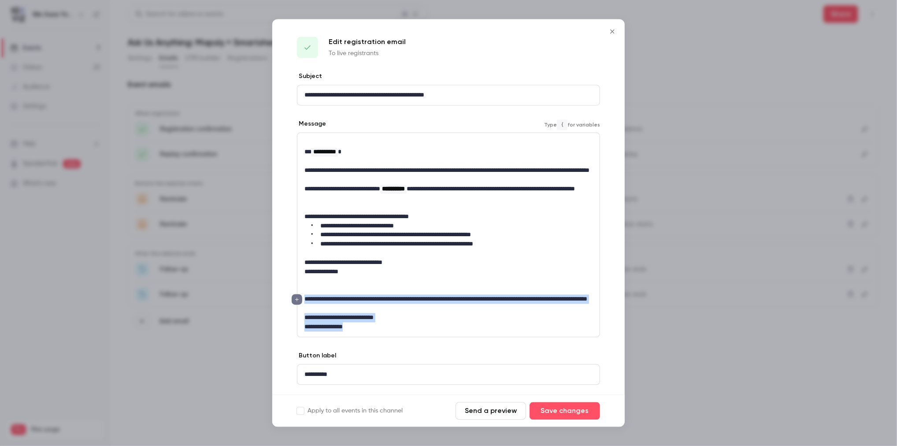 This screenshot has width=897, height=446. I want to click on button: Close, so click(612, 32).